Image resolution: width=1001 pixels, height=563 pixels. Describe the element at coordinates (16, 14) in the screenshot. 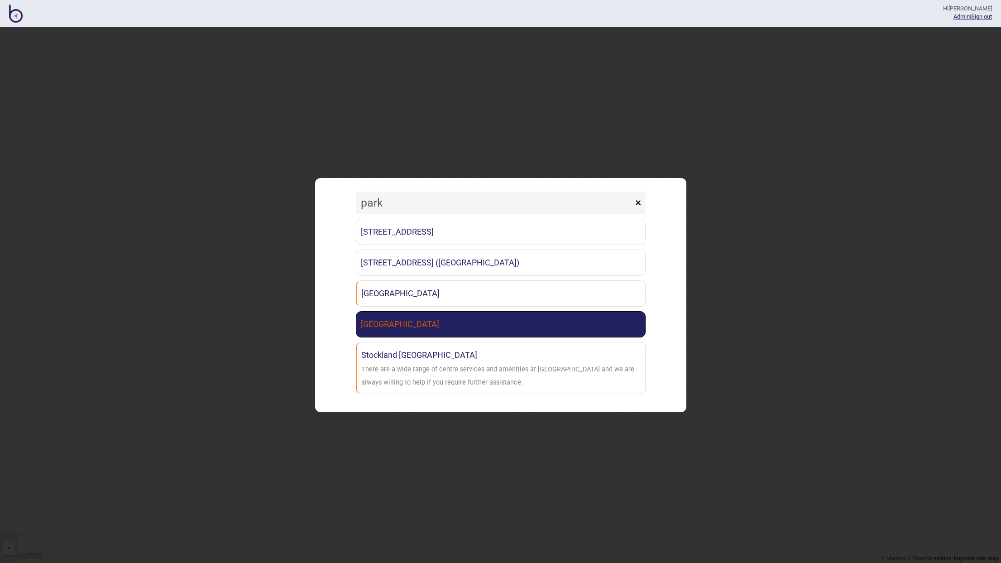

I see `img: BindiMaps CMS` at that location.